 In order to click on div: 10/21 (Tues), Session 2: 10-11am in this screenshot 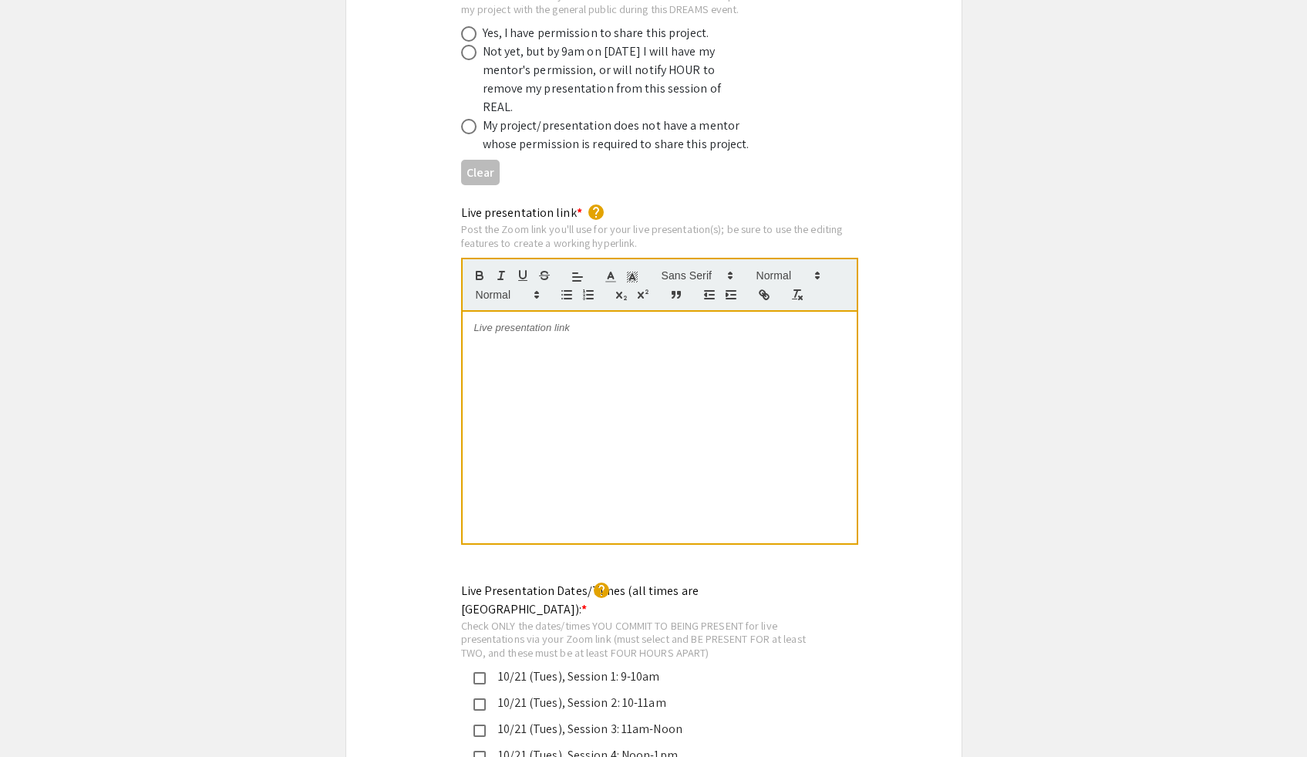, I will do `click(648, 703)`.